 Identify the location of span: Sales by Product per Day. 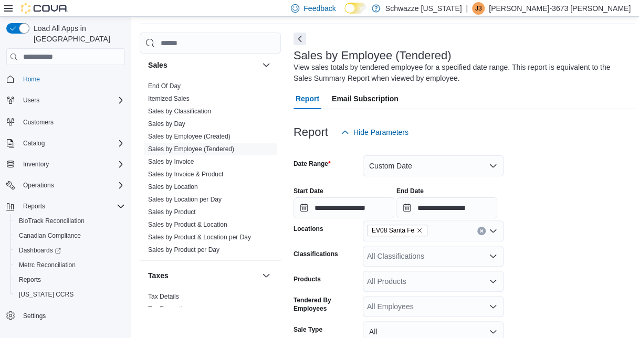
(184, 250).